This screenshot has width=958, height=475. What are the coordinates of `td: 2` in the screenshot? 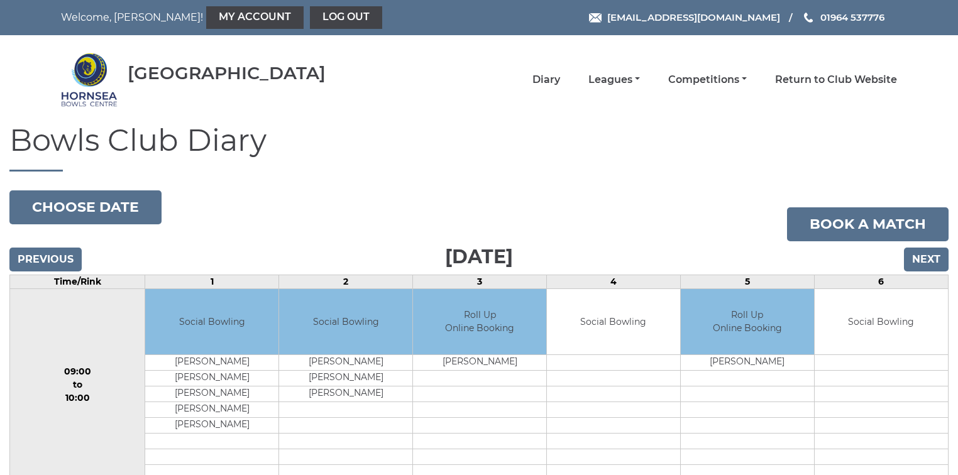 It's located at (346, 282).